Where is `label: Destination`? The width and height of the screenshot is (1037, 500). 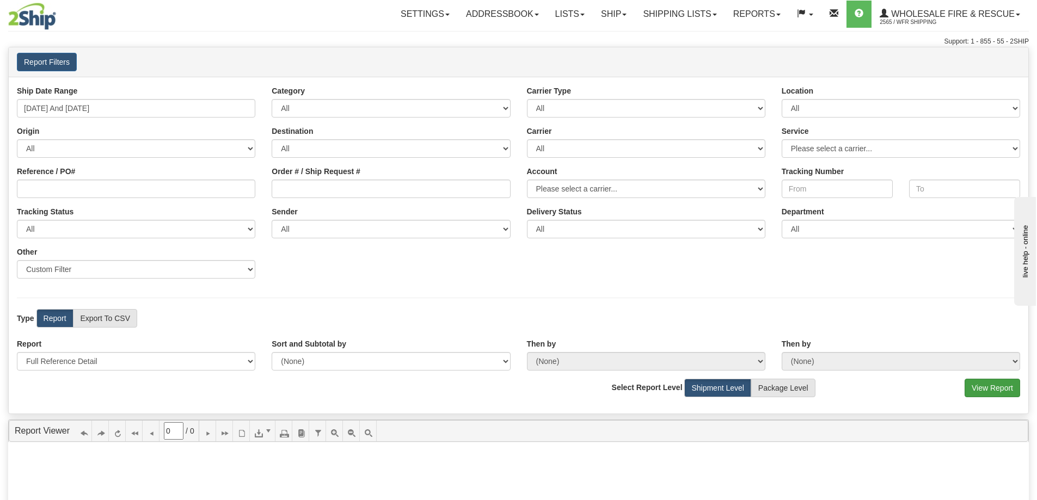
label: Destination is located at coordinates (292, 131).